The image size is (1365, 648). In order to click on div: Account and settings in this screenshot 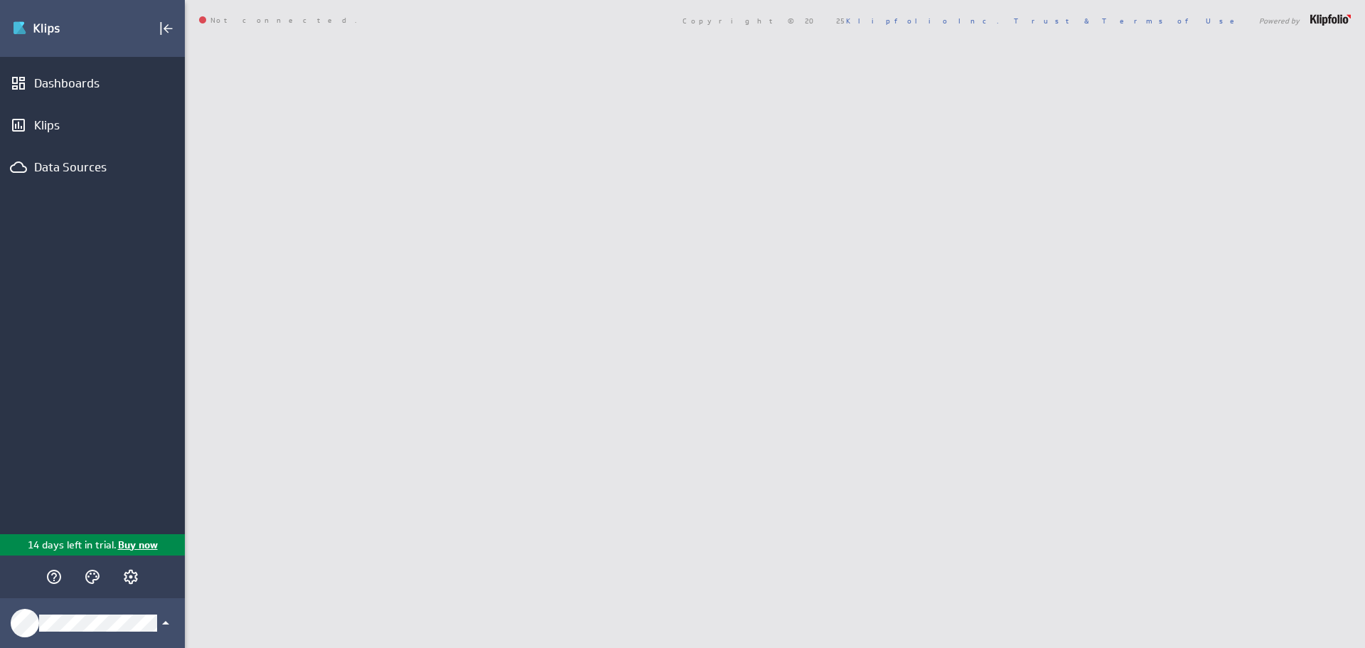, I will do `click(131, 576)`.